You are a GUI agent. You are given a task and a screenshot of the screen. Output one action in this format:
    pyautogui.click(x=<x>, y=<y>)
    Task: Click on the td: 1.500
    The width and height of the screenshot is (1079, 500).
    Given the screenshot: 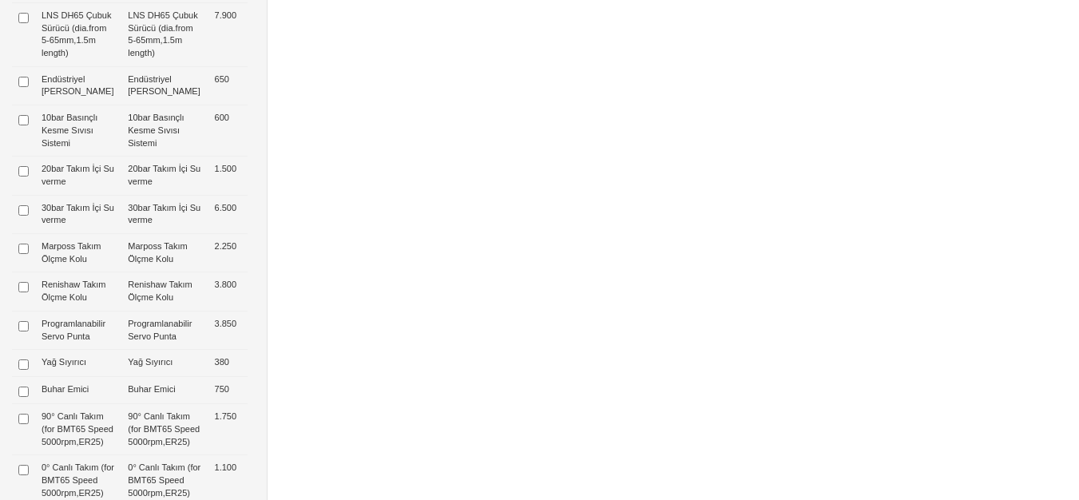 What is the action you would take?
    pyautogui.click(x=228, y=176)
    